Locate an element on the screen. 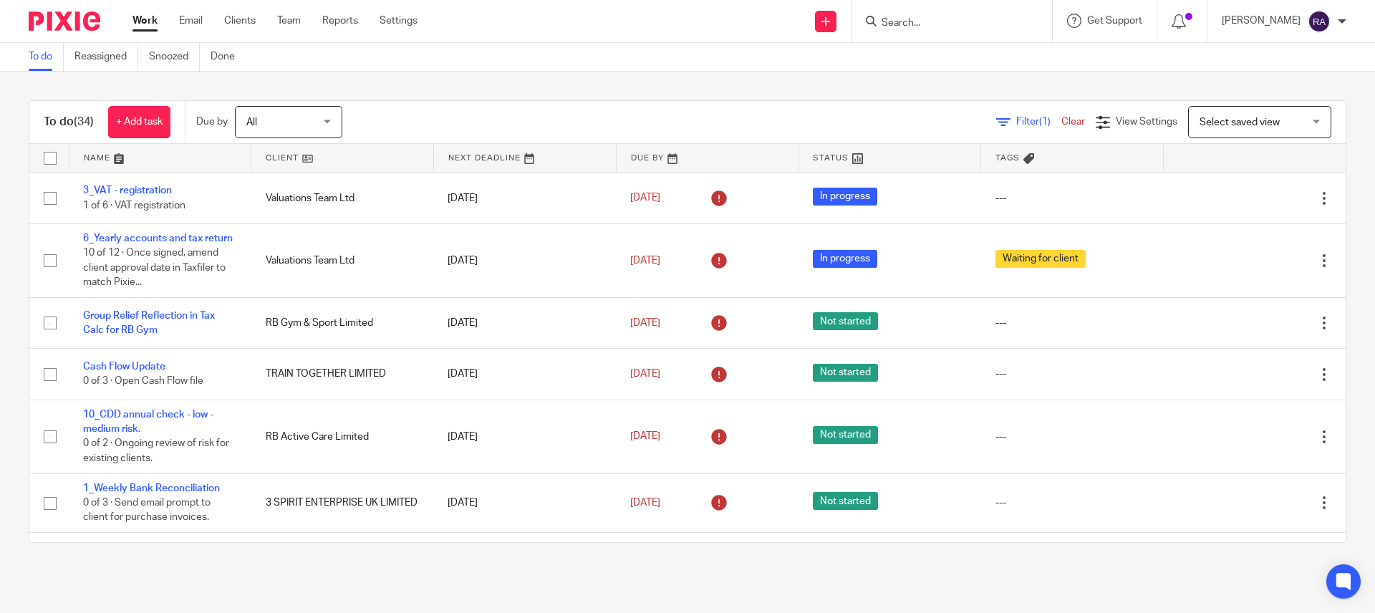 The width and height of the screenshot is (1375, 613). span: Waiting for client is located at coordinates (1040, 258).